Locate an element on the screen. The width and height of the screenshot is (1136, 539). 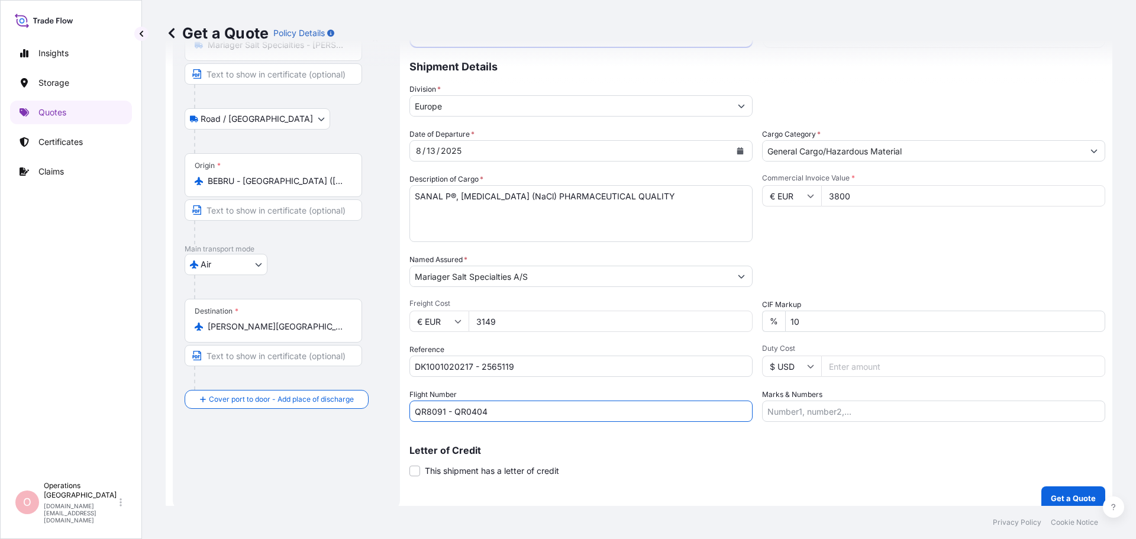
button: Cover port to door - Add place of discharge is located at coordinates (276, 399).